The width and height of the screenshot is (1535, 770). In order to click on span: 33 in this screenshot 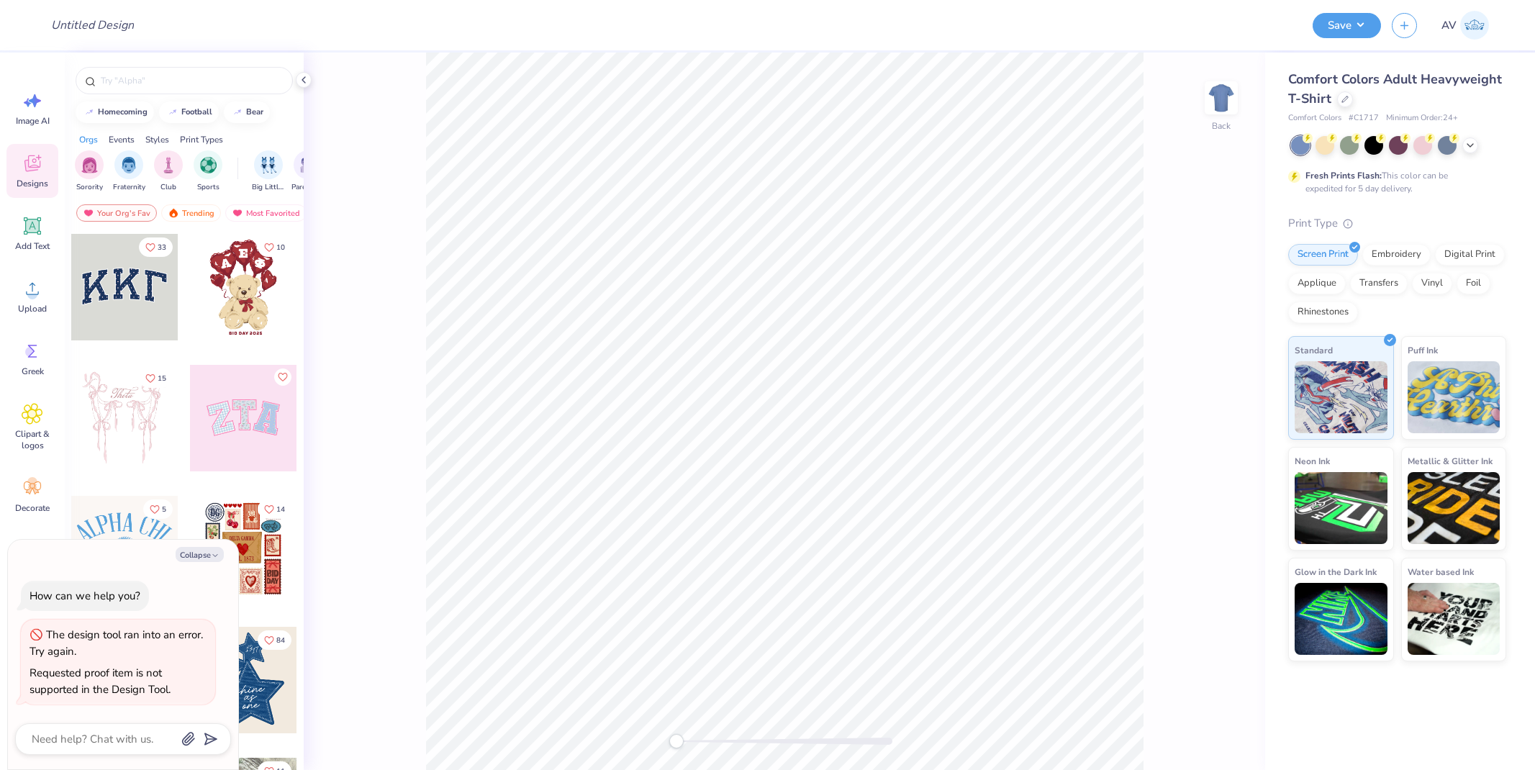, I will do `click(162, 247)`.